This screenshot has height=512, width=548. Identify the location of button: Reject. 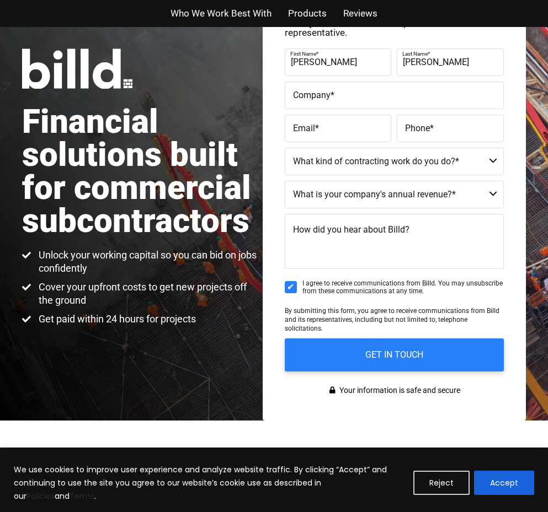
(441, 483).